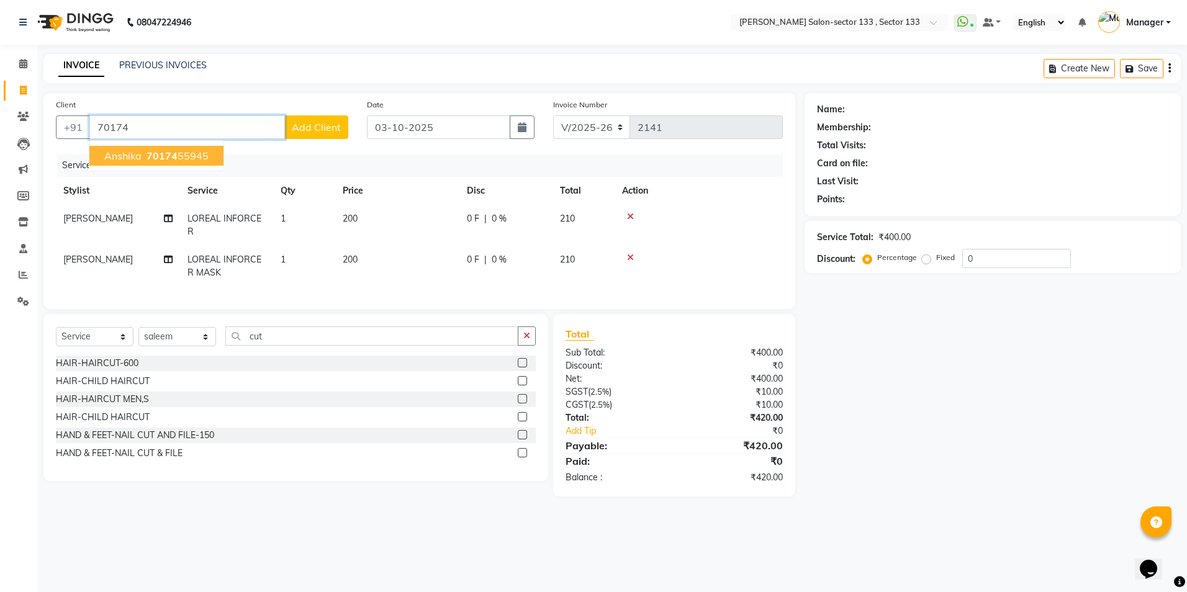 The height and width of the screenshot is (592, 1187). Describe the element at coordinates (163, 65) in the screenshot. I see `a: PREVIOUS INVOICES` at that location.